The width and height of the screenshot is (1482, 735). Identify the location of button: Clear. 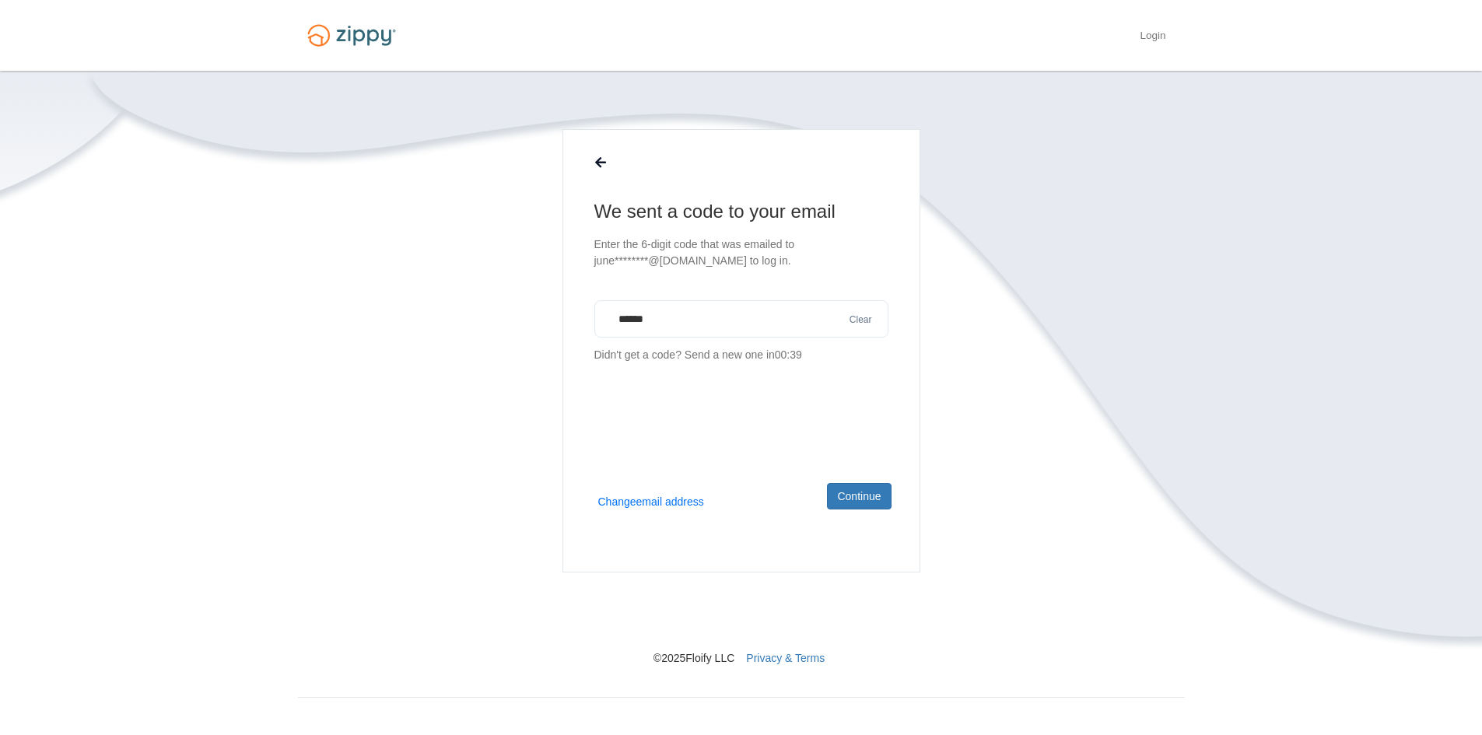
(861, 320).